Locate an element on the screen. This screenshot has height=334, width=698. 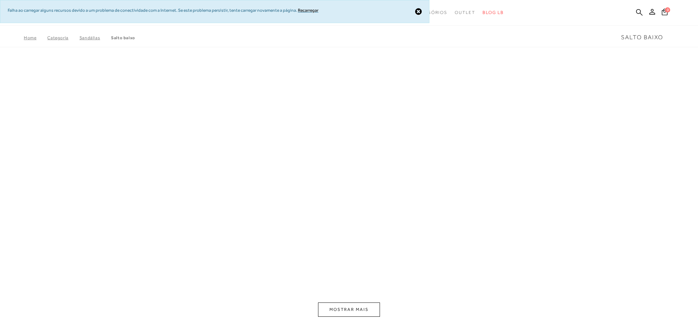
button: MOSTRAR MAIS is located at coordinates (349, 309).